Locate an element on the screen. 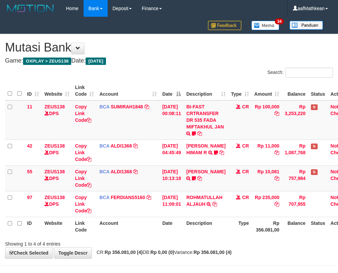  img: panduan.png is located at coordinates (306, 25).